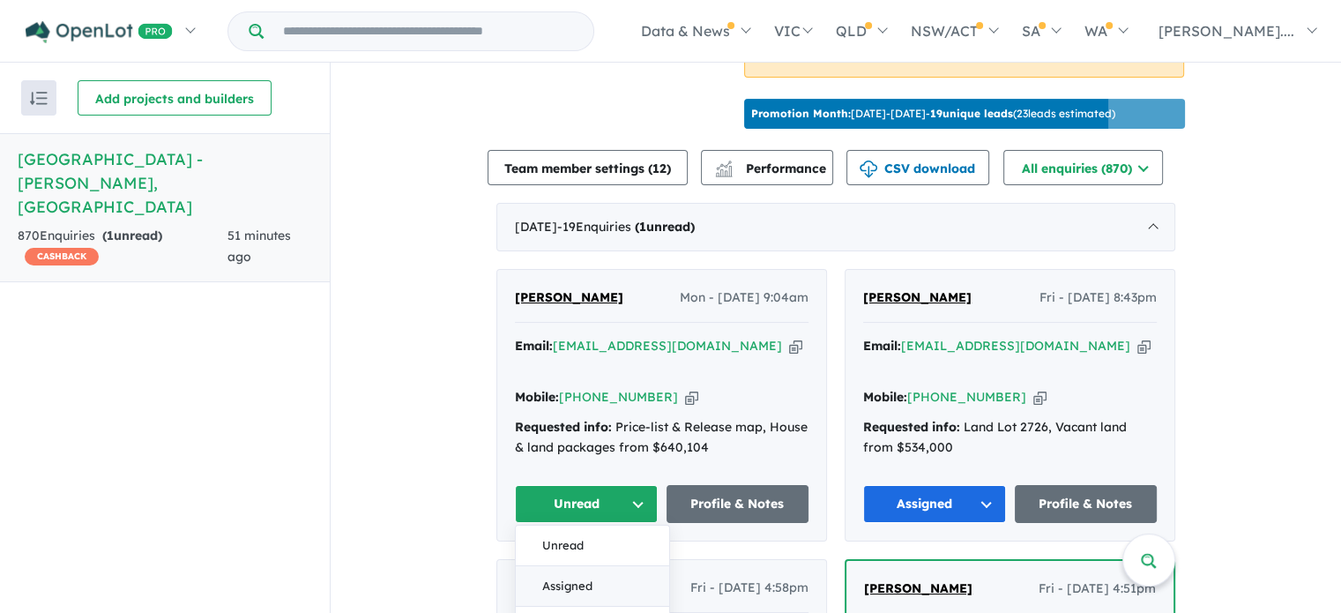 Image resolution: width=1341 pixels, height=613 pixels. What do you see at coordinates (801, 113) in the screenshot?
I see `b: Promotion Month:` at bounding box center [801, 113].